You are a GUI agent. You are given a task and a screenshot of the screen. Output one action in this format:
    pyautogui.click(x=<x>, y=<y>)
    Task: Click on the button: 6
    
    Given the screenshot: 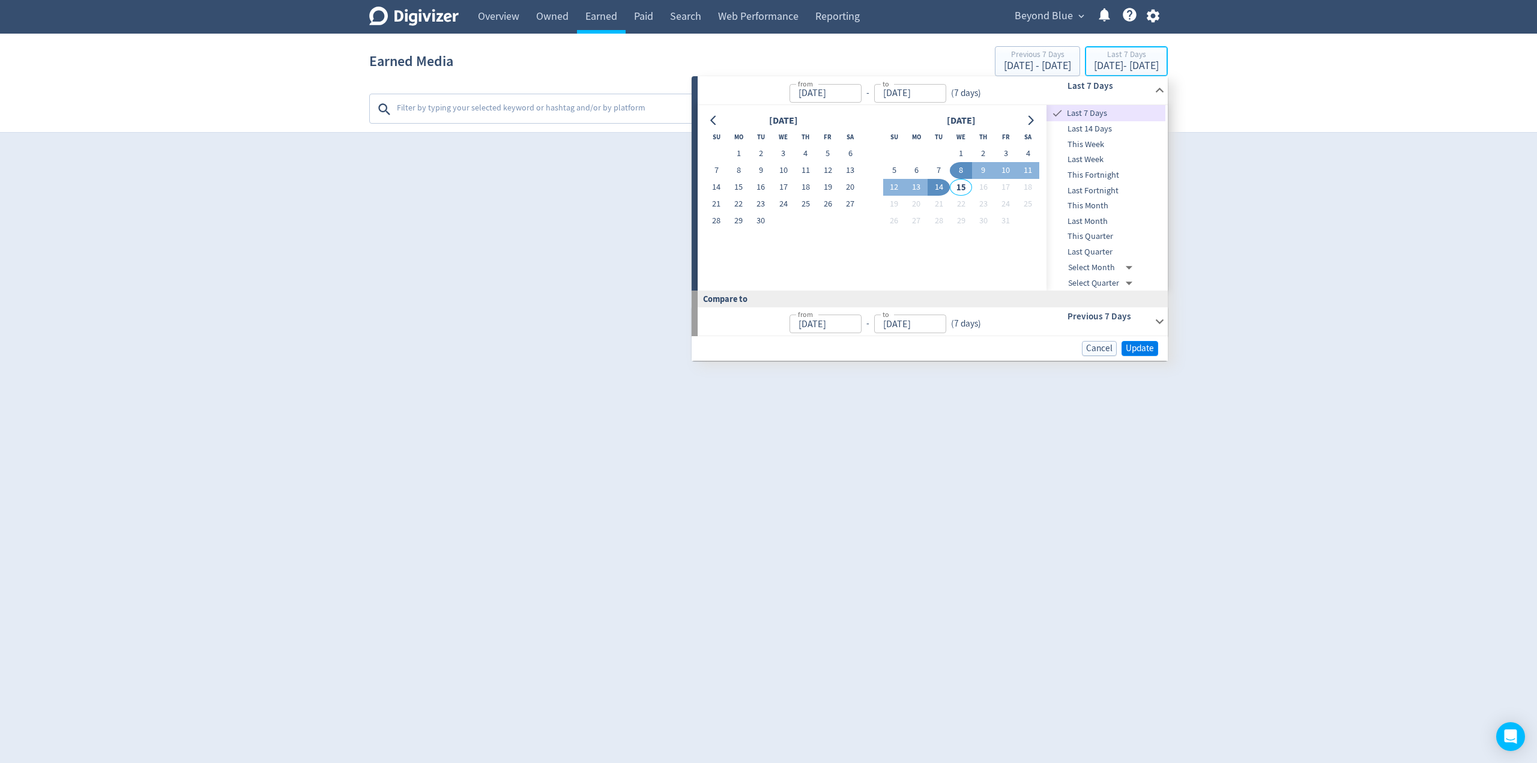 What is the action you would take?
    pyautogui.click(x=916, y=171)
    